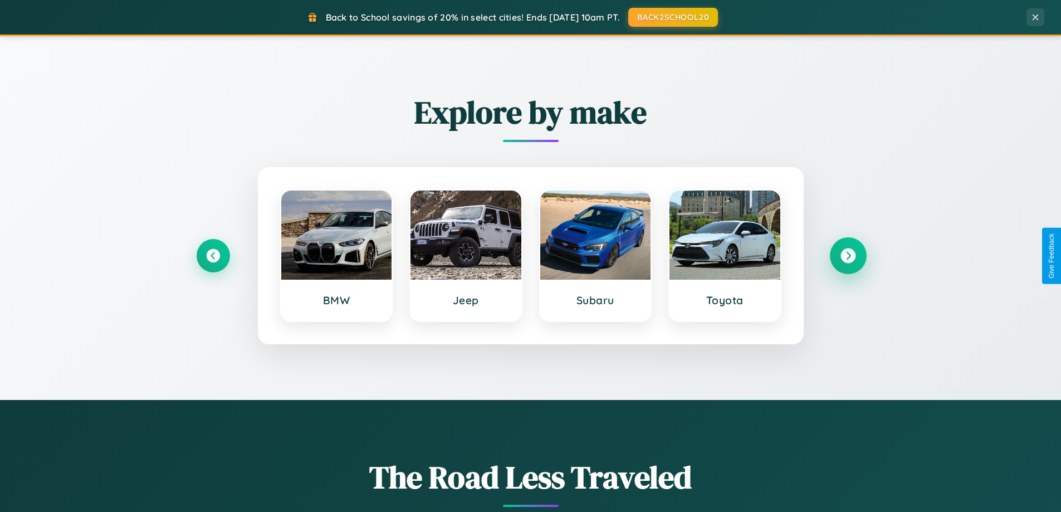 The height and width of the screenshot is (512, 1061). What do you see at coordinates (531, 477) in the screenshot?
I see `h1: The Road Less Traveled` at bounding box center [531, 477].